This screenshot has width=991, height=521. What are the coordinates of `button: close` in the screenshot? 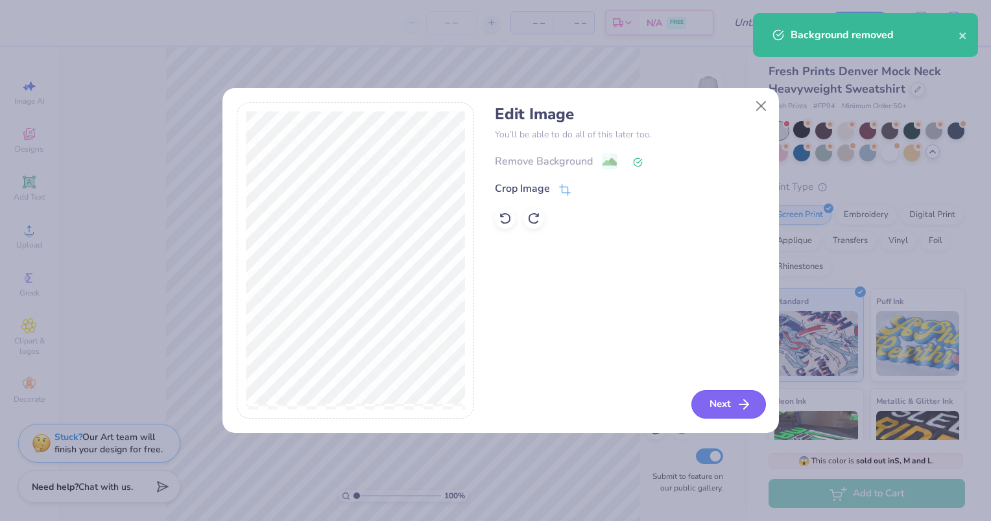 It's located at (963, 35).